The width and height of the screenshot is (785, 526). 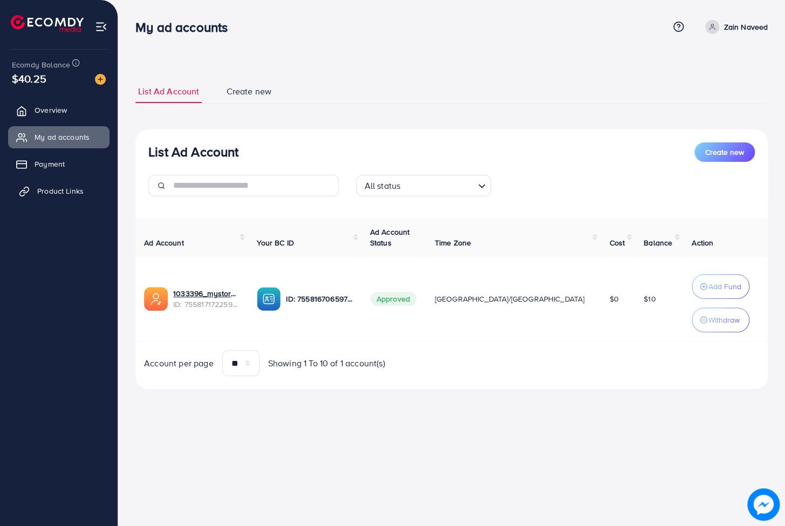 What do you see at coordinates (423, 186) in the screenshot?
I see `div: Search for option` at bounding box center [423, 186].